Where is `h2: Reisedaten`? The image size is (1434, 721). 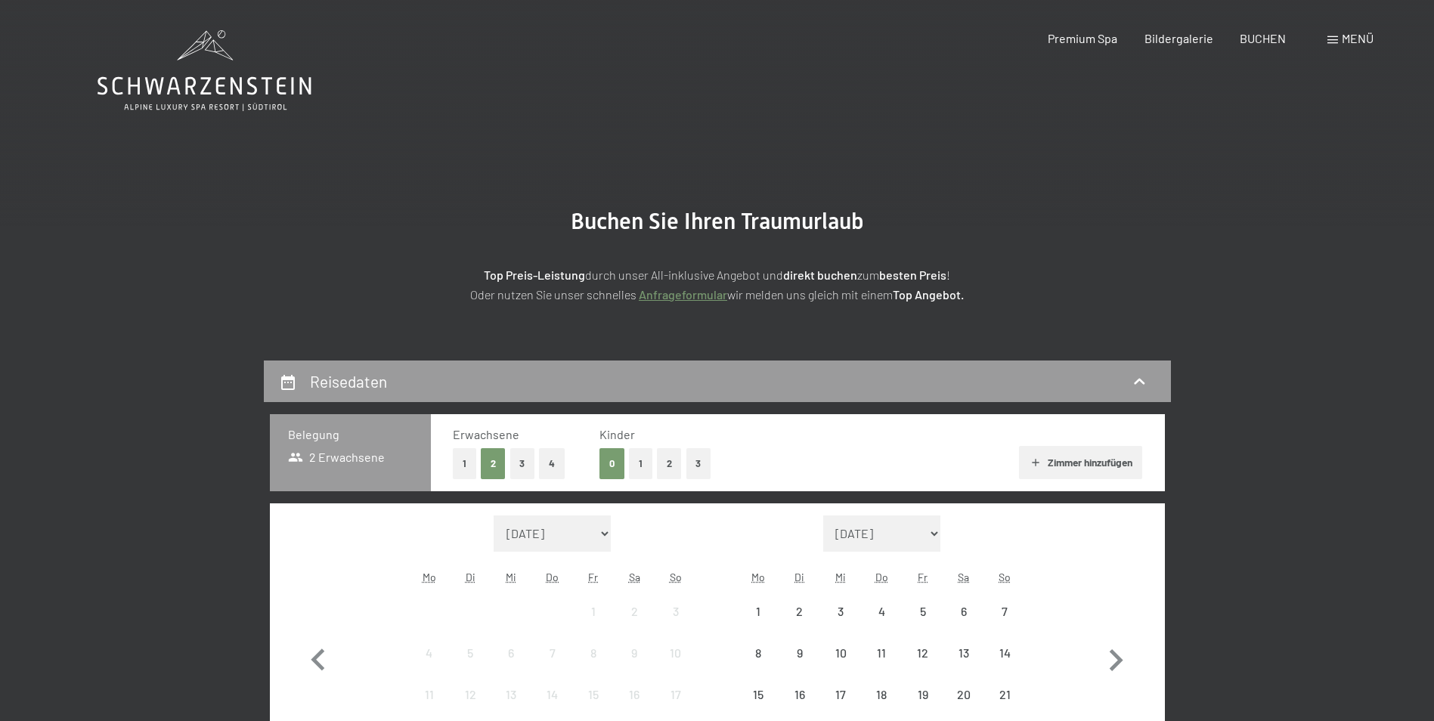
h2: Reisedaten is located at coordinates (348, 381).